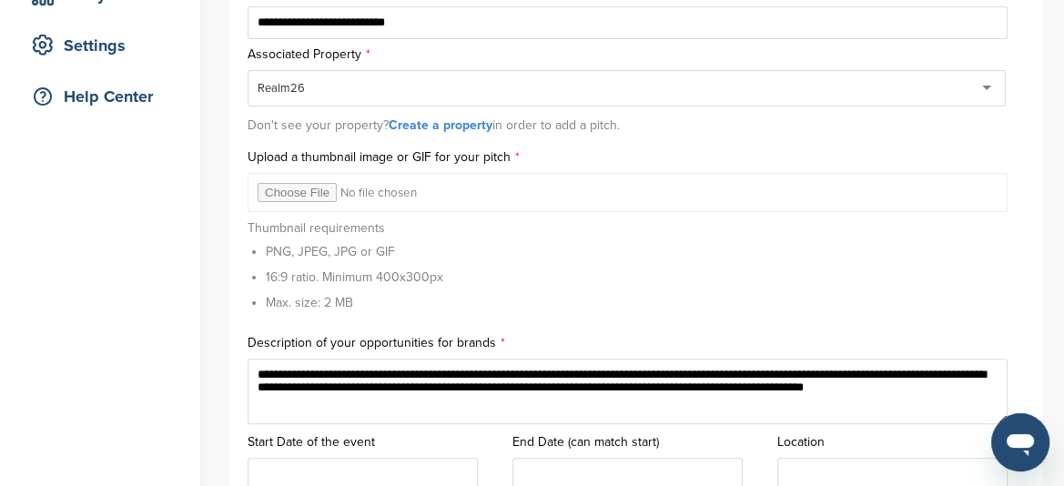 The height and width of the screenshot is (486, 1064). Describe the element at coordinates (354, 251) in the screenshot. I see `li: PNG, JPEG, JPG or GIF` at that location.